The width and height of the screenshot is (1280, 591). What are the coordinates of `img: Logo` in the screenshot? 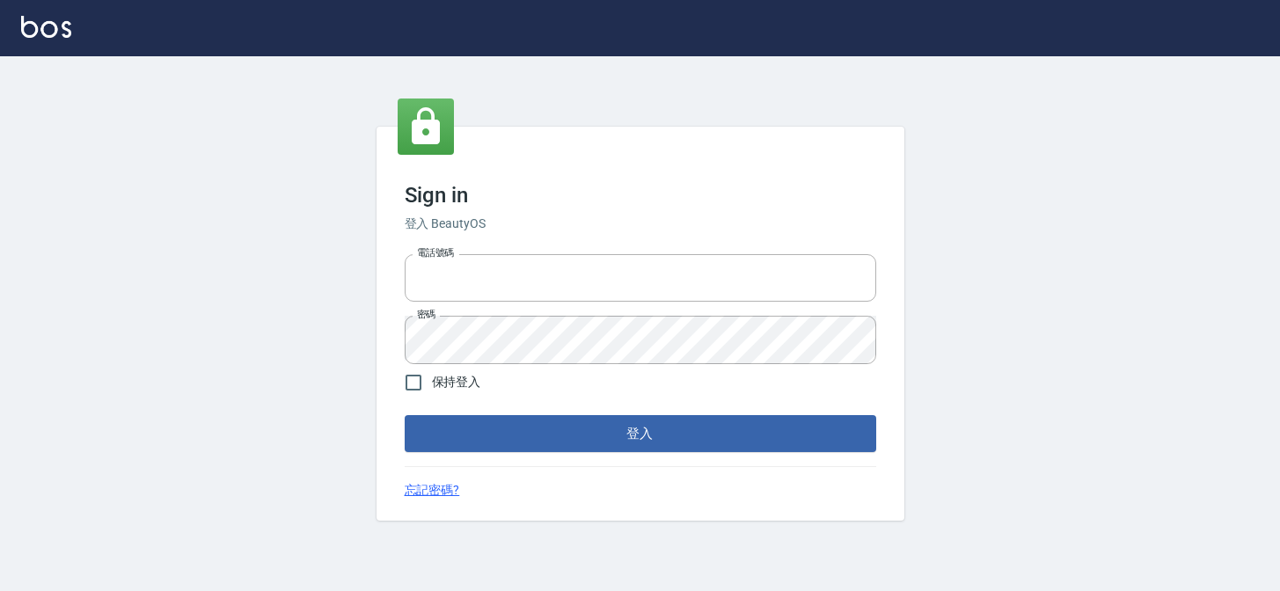 It's located at (46, 26).